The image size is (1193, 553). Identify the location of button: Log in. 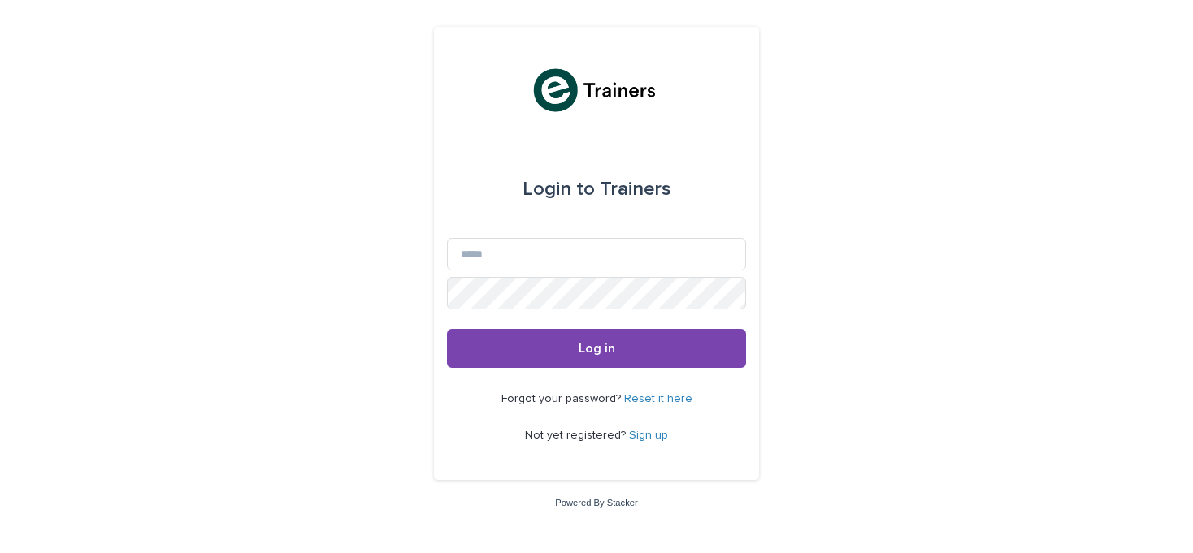
(596, 349).